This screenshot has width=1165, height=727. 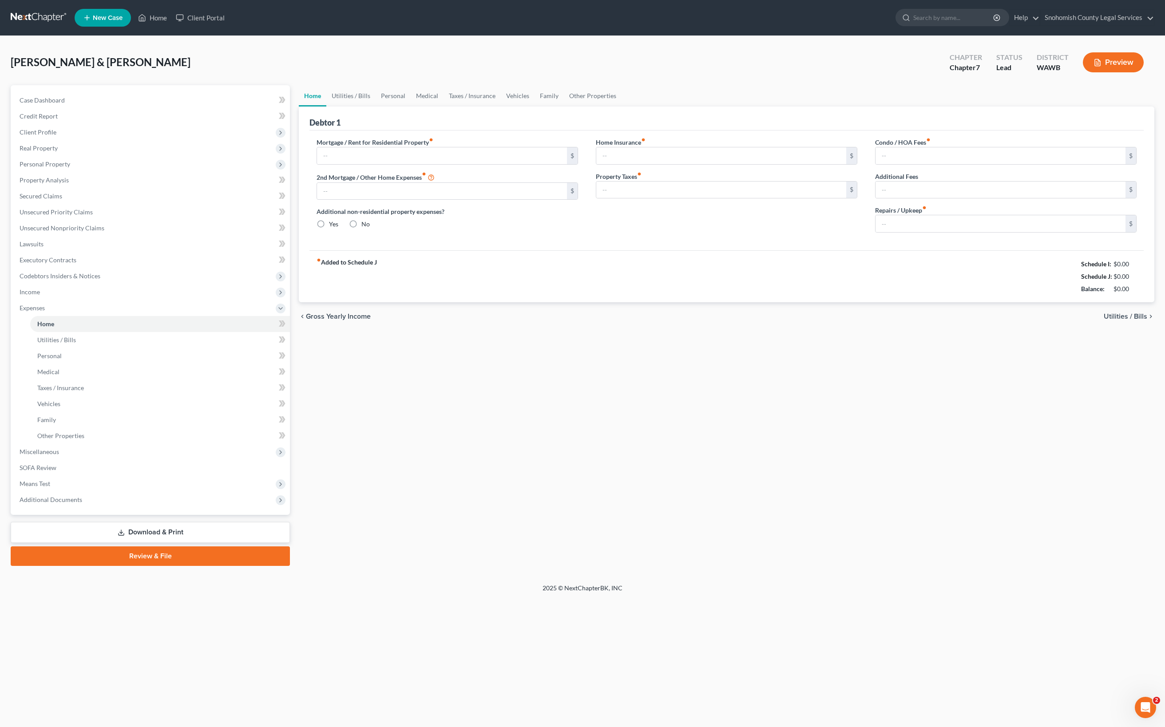 What do you see at coordinates (1151, 316) in the screenshot?
I see `i: chevron_right` at bounding box center [1151, 316].